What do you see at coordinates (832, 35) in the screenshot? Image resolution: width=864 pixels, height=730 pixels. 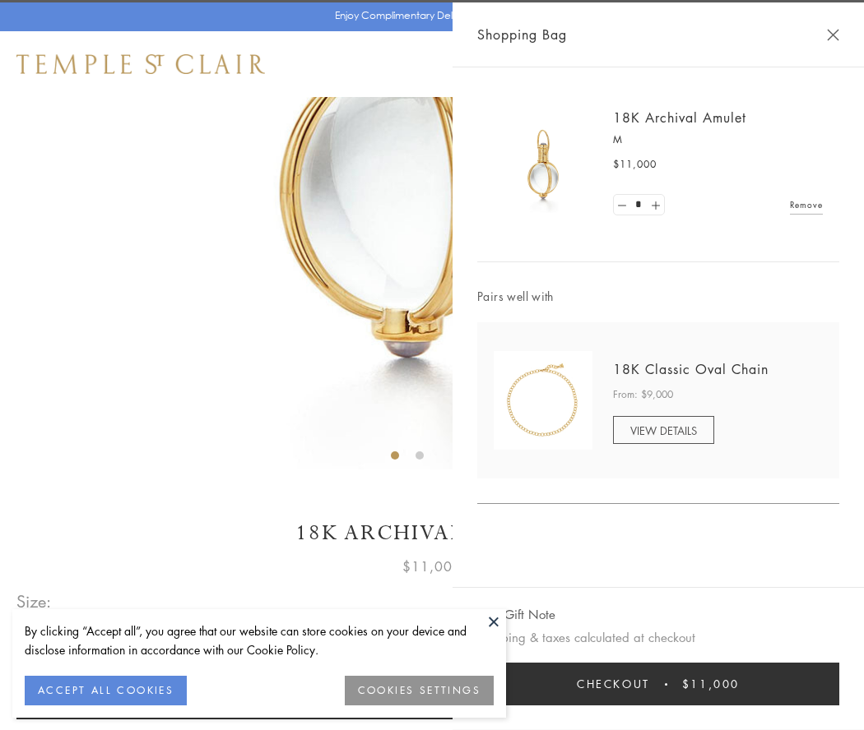 I see `button: Close Shopping Bag` at bounding box center [832, 35].